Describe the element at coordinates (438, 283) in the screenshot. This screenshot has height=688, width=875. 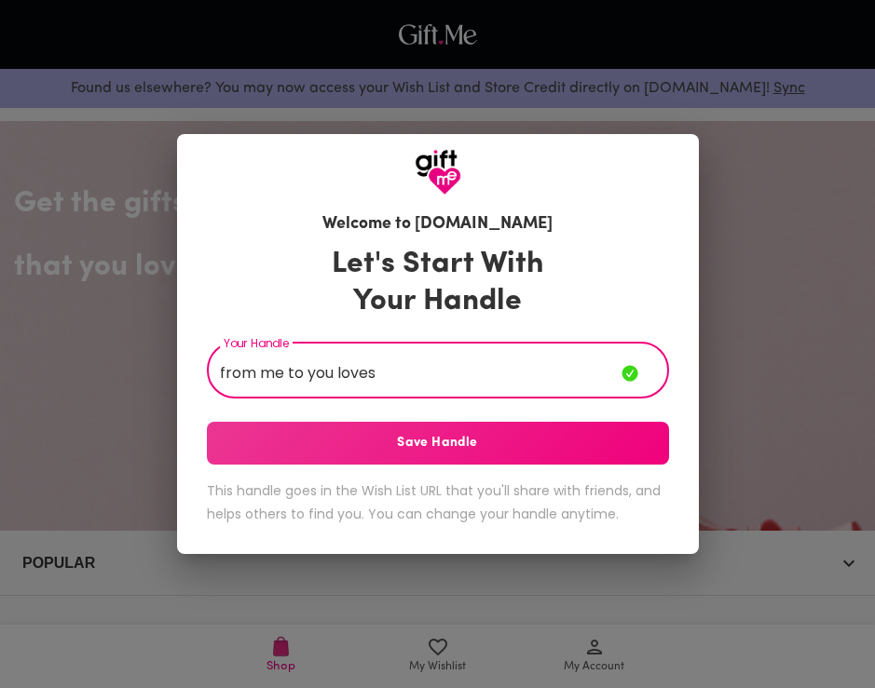
I see `h3: Let's Start With Your Handle` at that location.